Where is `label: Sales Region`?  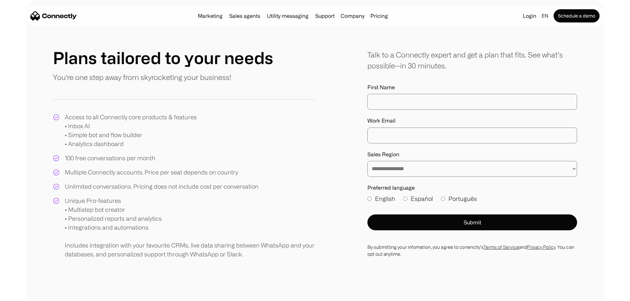
label: Sales Region is located at coordinates (472, 154).